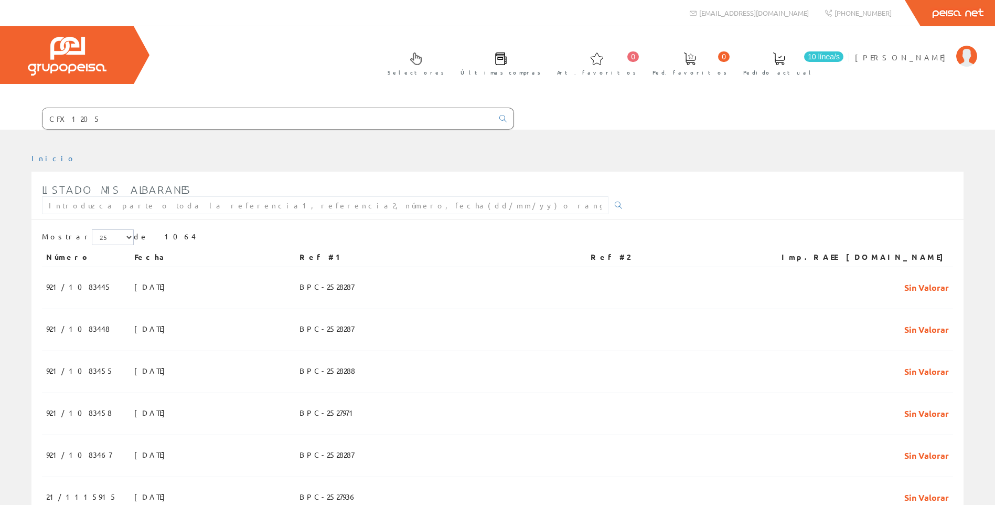 The image size is (995, 505). I want to click on span: Pedido actual, so click(779, 72).